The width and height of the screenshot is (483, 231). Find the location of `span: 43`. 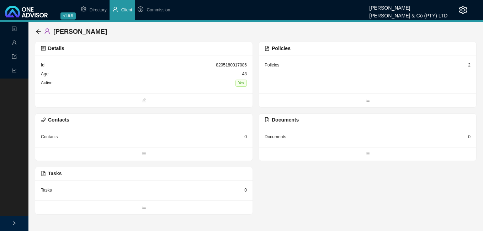

span: 43 is located at coordinates (244, 74).